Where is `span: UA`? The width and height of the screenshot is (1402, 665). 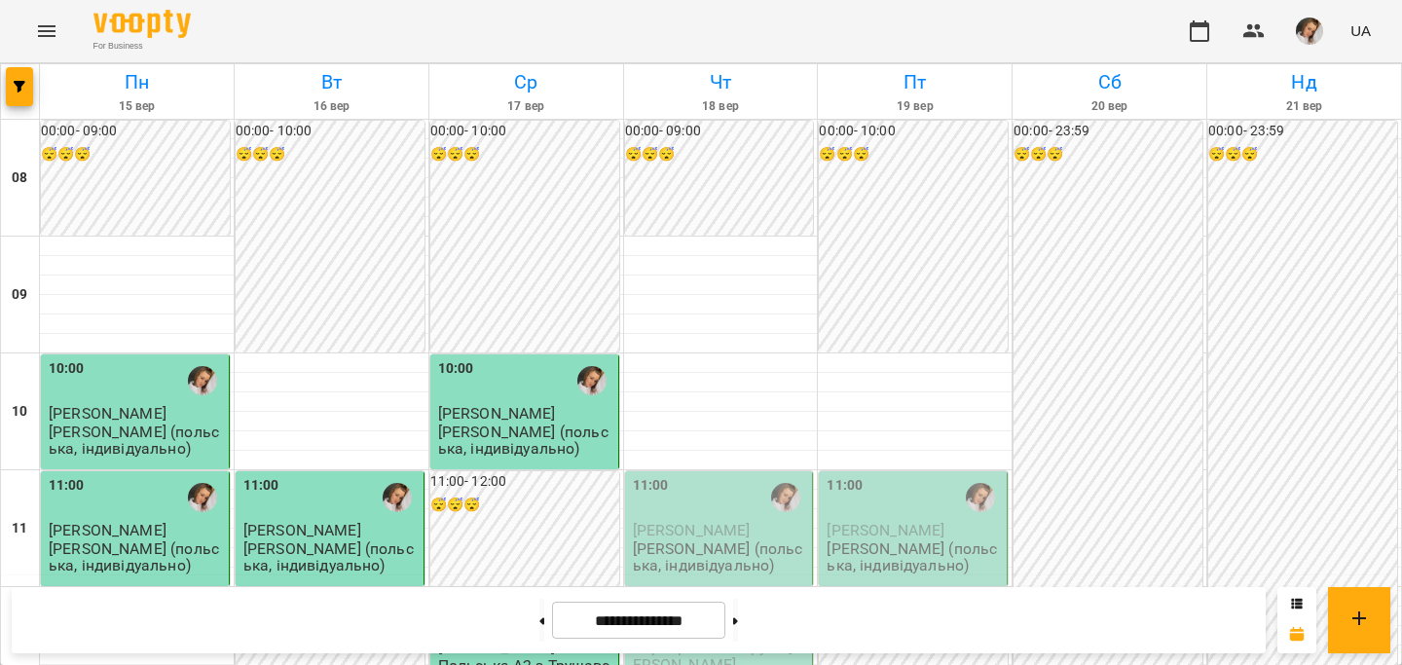
span: UA is located at coordinates (1360, 30).